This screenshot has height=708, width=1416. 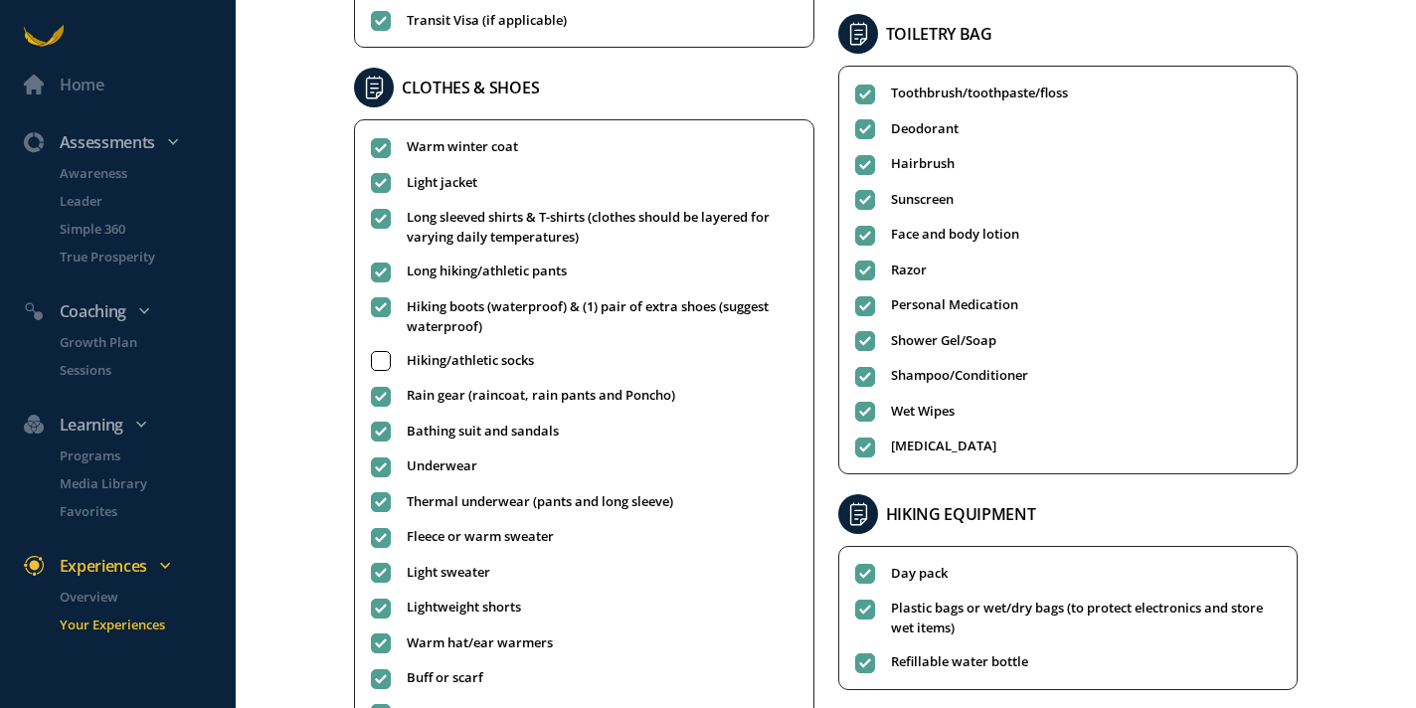 What do you see at coordinates (922, 200) in the screenshot?
I see `span: Sunscreen` at bounding box center [922, 200].